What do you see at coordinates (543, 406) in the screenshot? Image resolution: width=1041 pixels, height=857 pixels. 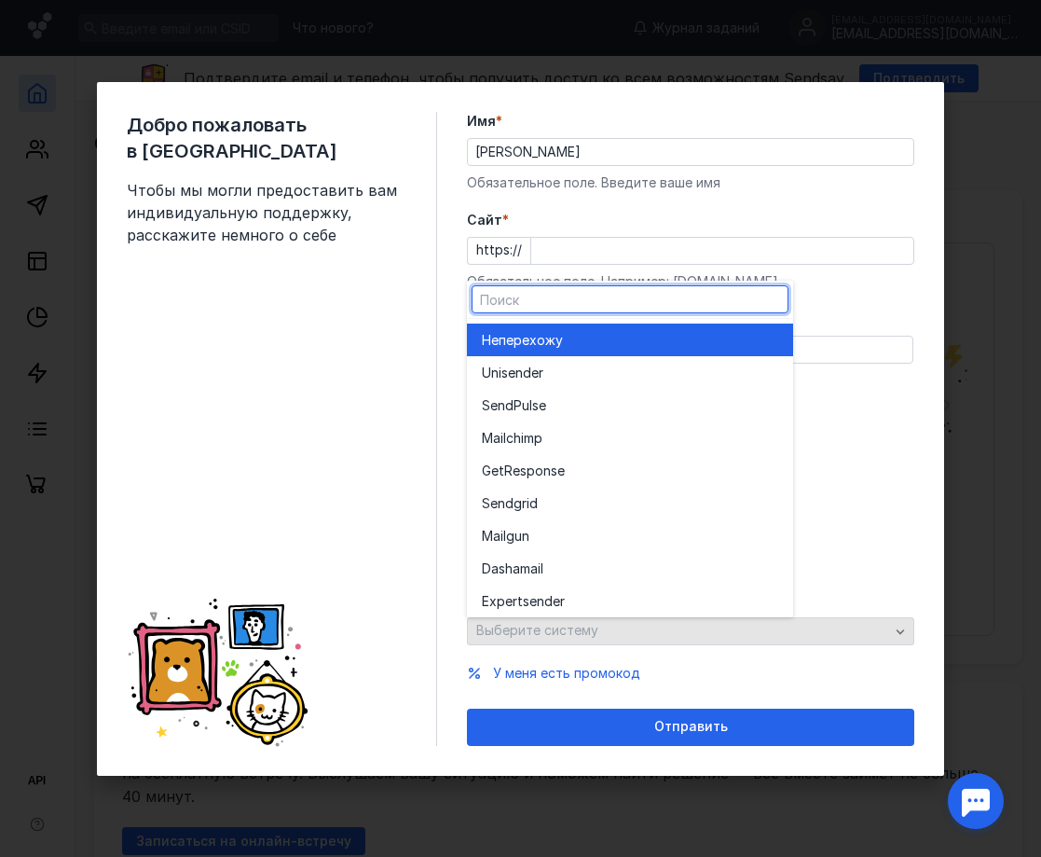 I see `span: e` at bounding box center [543, 406].